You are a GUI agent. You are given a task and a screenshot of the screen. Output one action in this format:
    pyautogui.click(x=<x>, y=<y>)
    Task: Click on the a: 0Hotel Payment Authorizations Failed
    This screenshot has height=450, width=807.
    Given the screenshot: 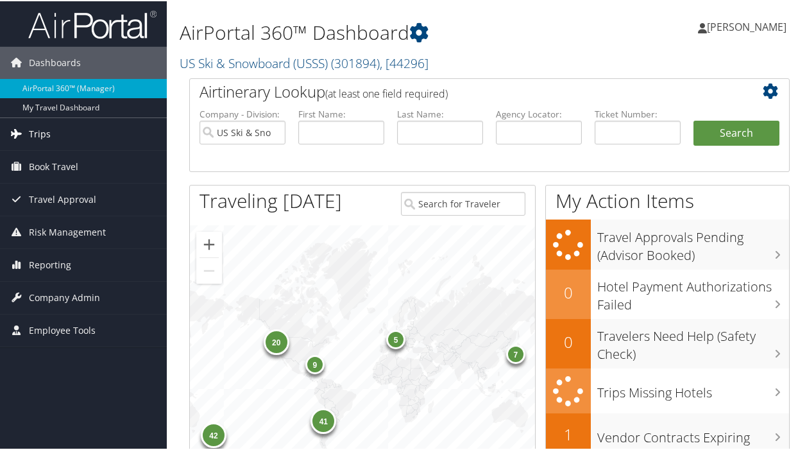 What is the action you would take?
    pyautogui.click(x=667, y=293)
    